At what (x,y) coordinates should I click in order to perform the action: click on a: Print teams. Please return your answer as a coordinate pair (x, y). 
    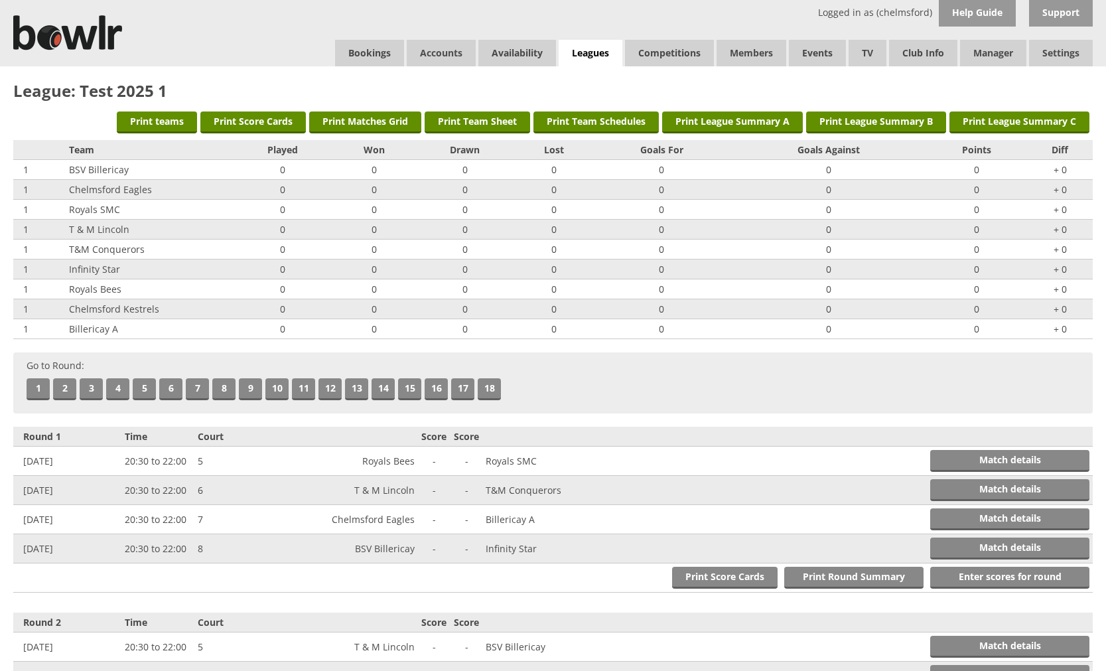
    Looking at the image, I should click on (157, 122).